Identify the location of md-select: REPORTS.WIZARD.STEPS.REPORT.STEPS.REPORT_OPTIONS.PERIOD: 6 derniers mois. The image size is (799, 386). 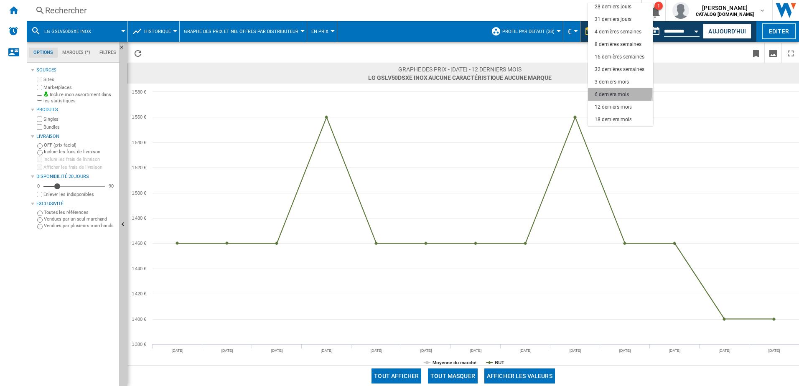
(623, 31).